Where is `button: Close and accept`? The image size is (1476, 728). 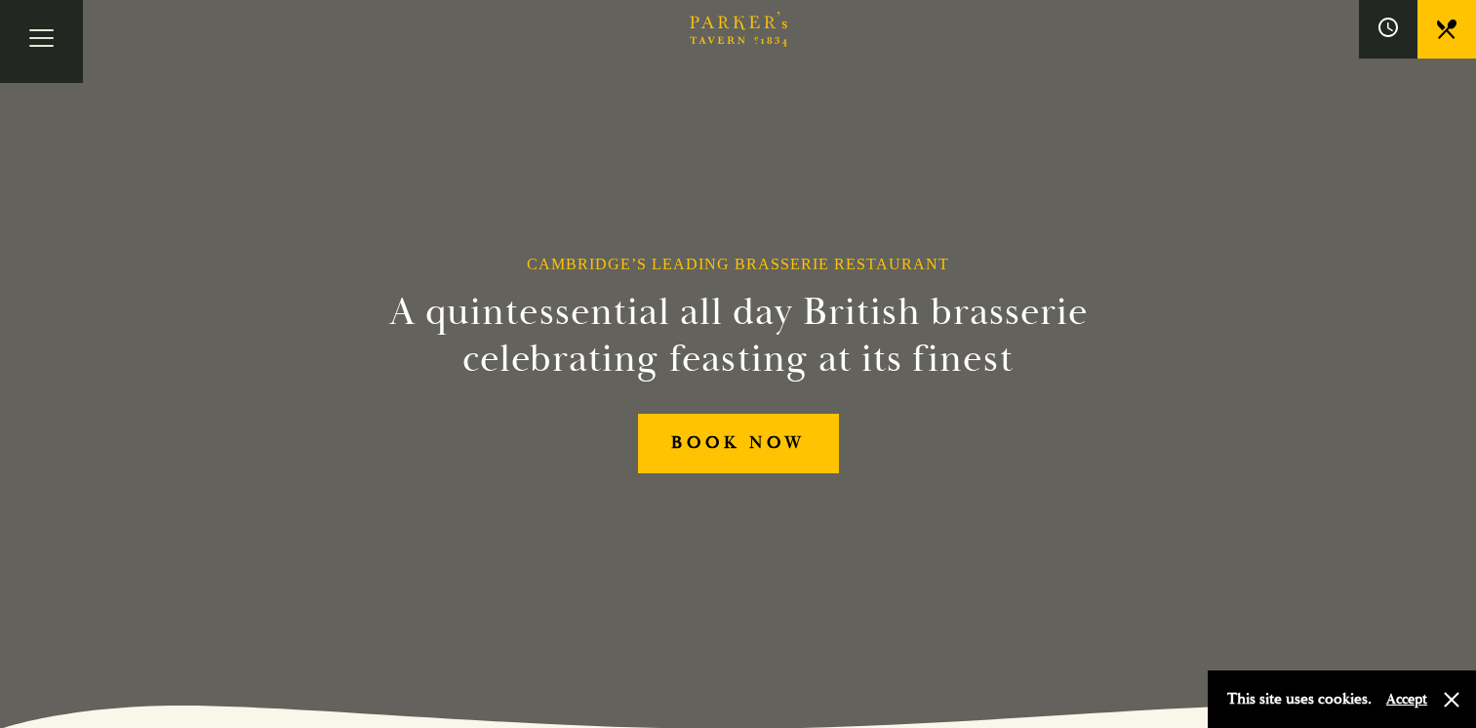 button: Close and accept is located at coordinates (1452, 700).